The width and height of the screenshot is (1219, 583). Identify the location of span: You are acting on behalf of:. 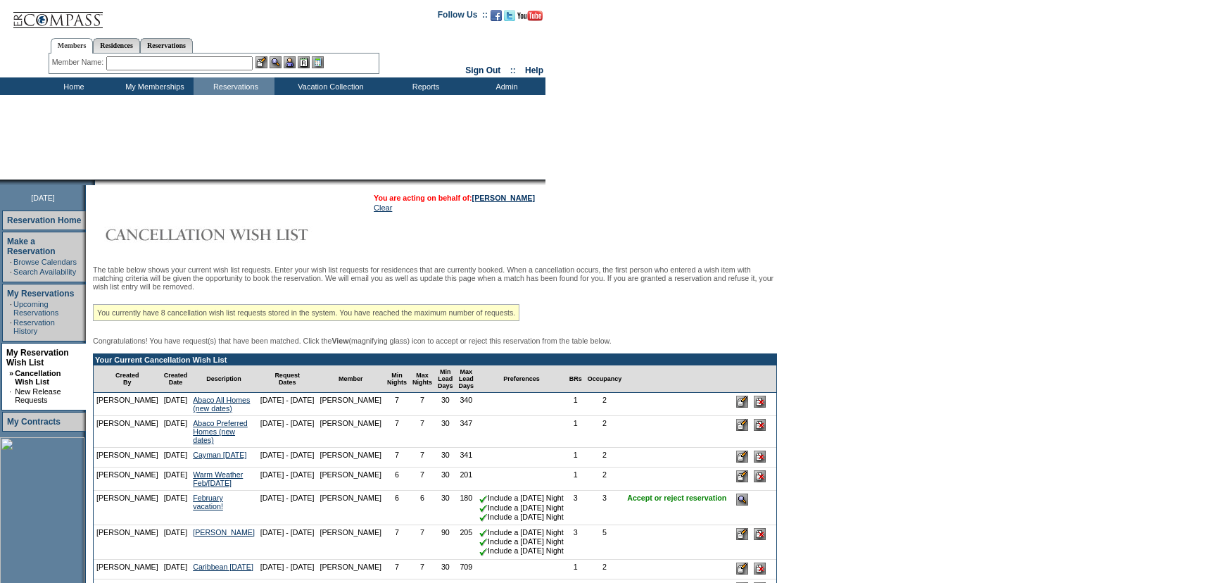
(454, 198).